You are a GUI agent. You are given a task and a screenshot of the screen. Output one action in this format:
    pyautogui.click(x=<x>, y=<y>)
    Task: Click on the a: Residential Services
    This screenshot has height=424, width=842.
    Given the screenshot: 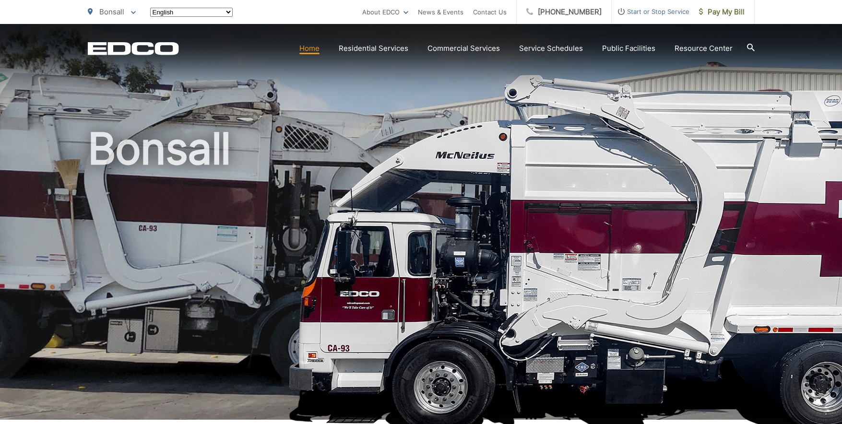 What is the action you would take?
    pyautogui.click(x=373, y=48)
    